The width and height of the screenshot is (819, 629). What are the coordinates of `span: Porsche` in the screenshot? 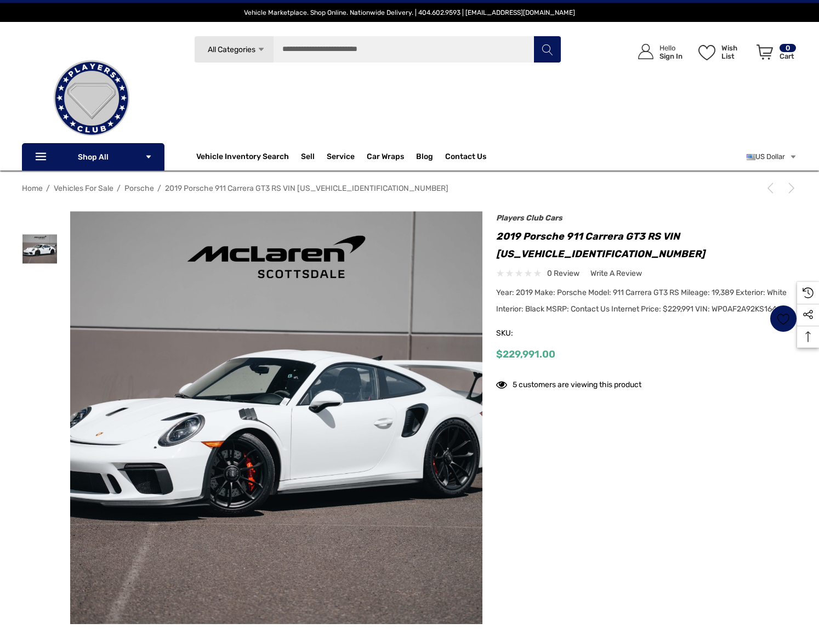 It's located at (139, 188).